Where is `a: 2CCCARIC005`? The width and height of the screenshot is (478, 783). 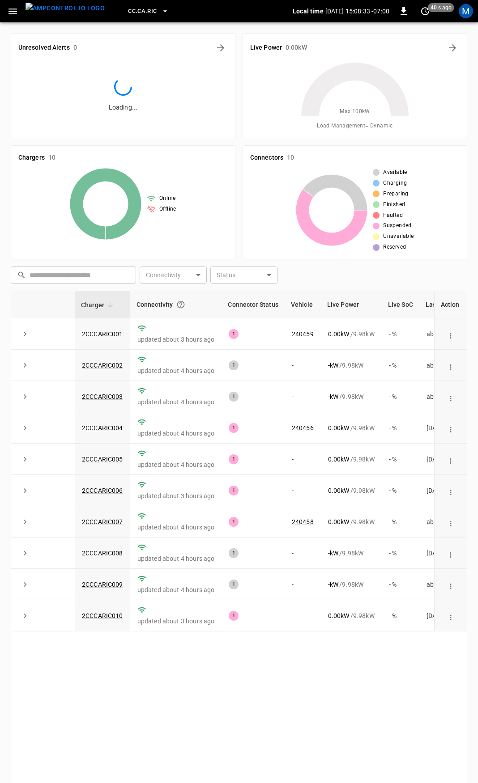
a: 2CCCARIC005 is located at coordinates (102, 459).